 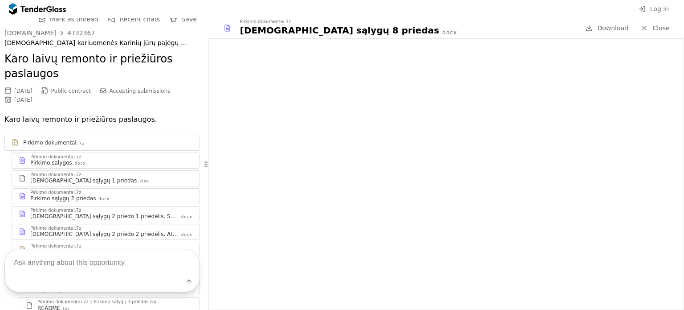 I want to click on a: Pirkimo dokumentai.7zPirkimo sąlygų 2 priedas.docx, so click(x=106, y=196).